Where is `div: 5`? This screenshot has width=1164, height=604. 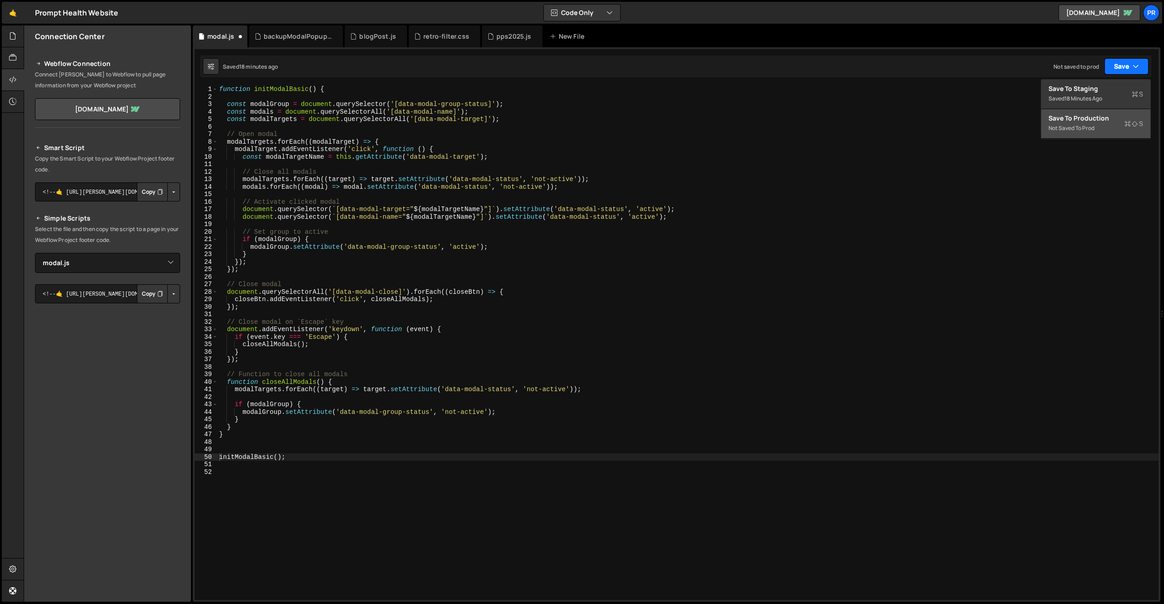 div: 5 is located at coordinates (206, 119).